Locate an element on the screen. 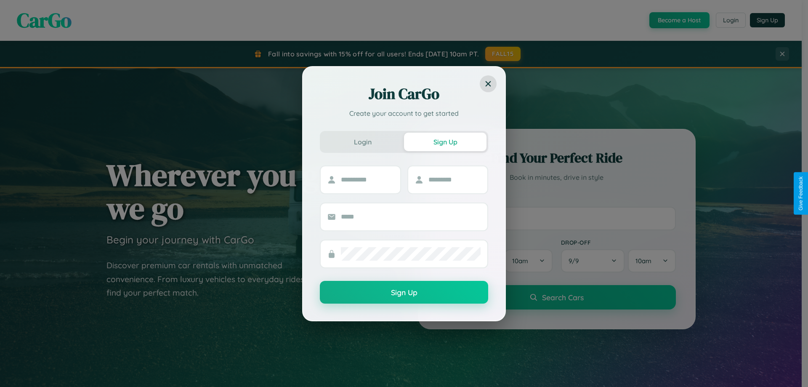 This screenshot has height=387, width=808. div: Give Feedback is located at coordinates (801, 193).